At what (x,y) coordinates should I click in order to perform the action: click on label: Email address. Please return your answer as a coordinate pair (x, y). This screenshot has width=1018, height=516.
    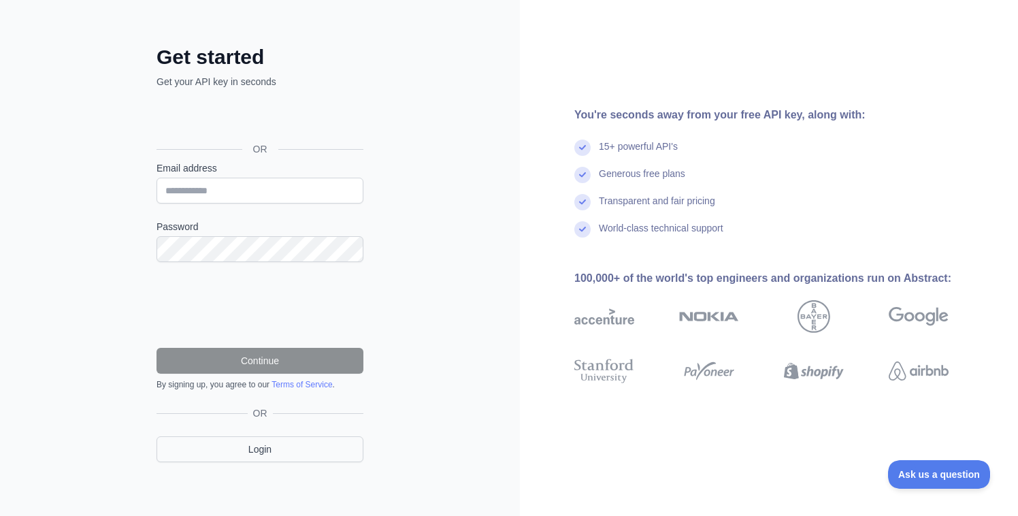
    Looking at the image, I should click on (260, 168).